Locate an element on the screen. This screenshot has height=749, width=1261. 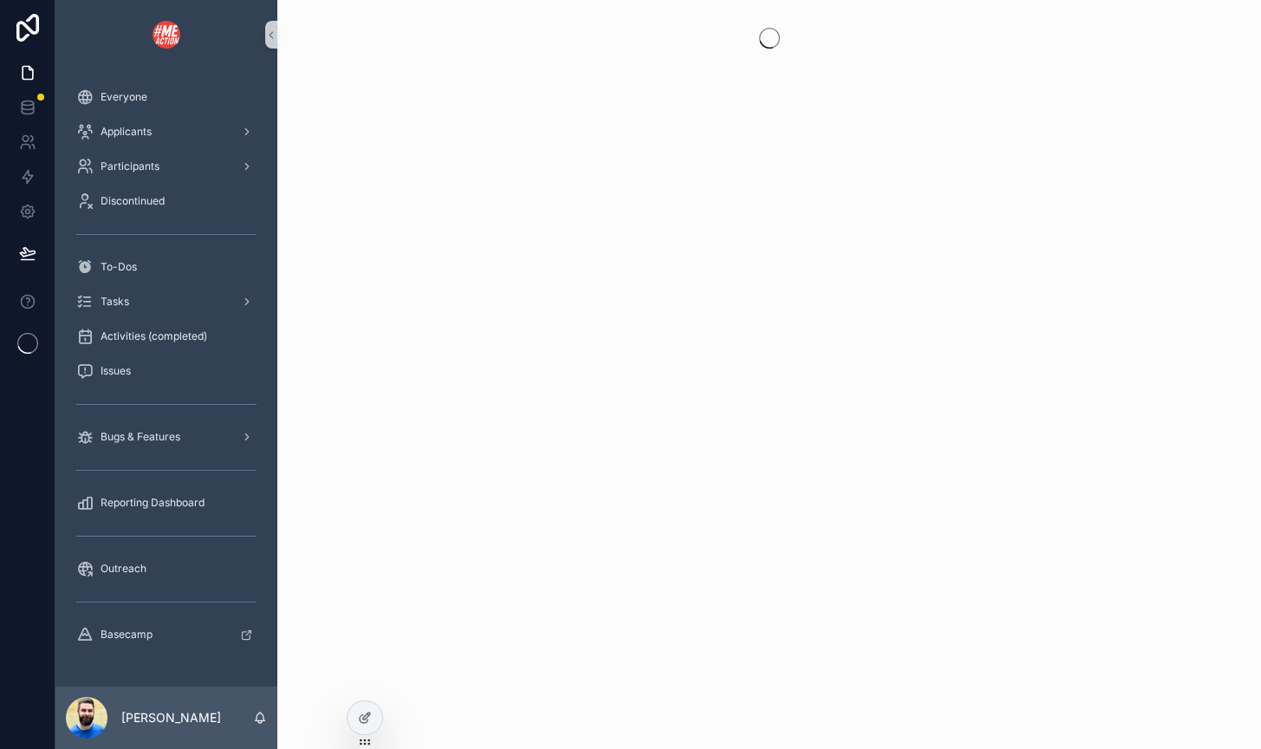
span: Tasks is located at coordinates (114, 302).